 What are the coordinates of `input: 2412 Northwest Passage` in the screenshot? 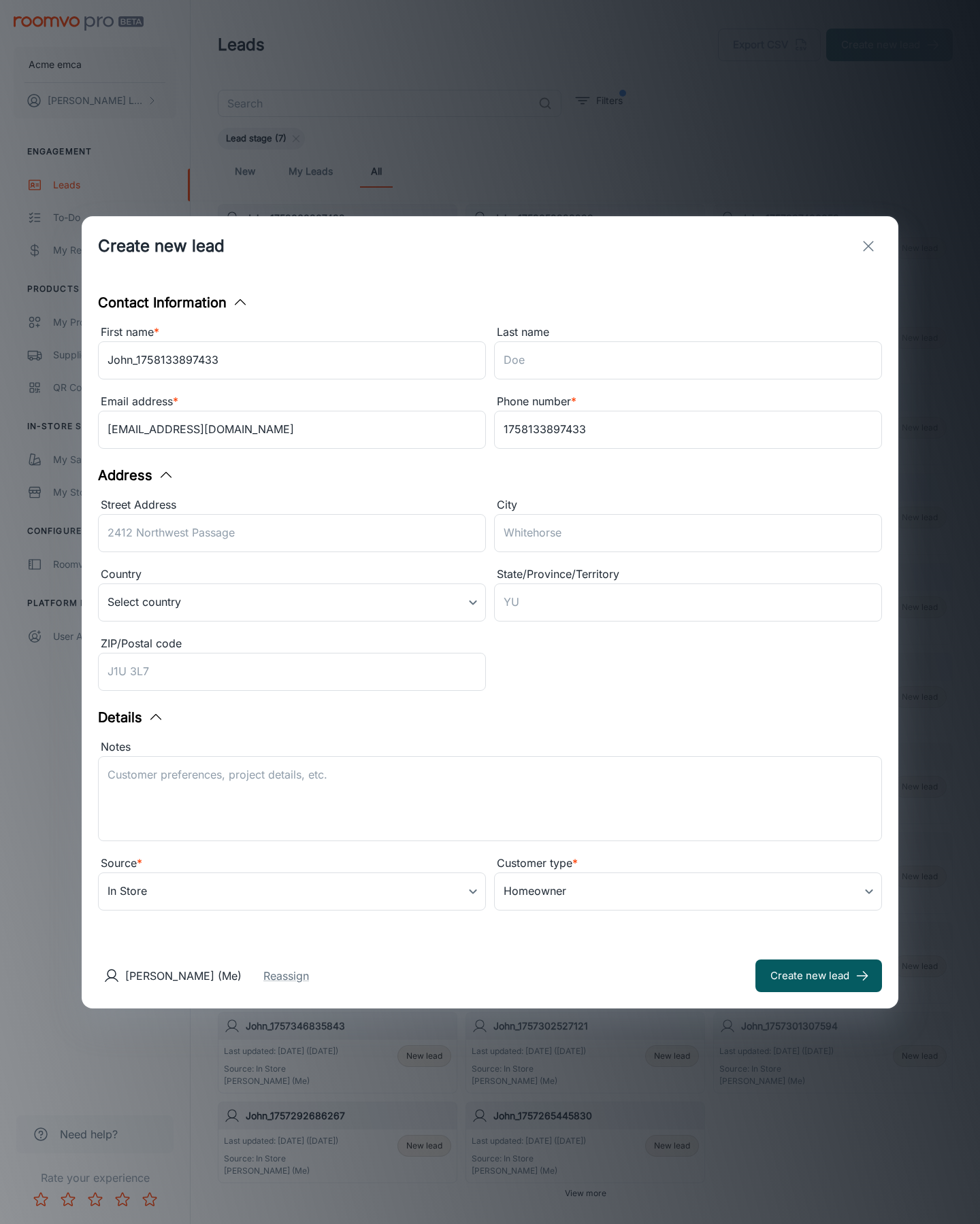 It's located at (292, 534).